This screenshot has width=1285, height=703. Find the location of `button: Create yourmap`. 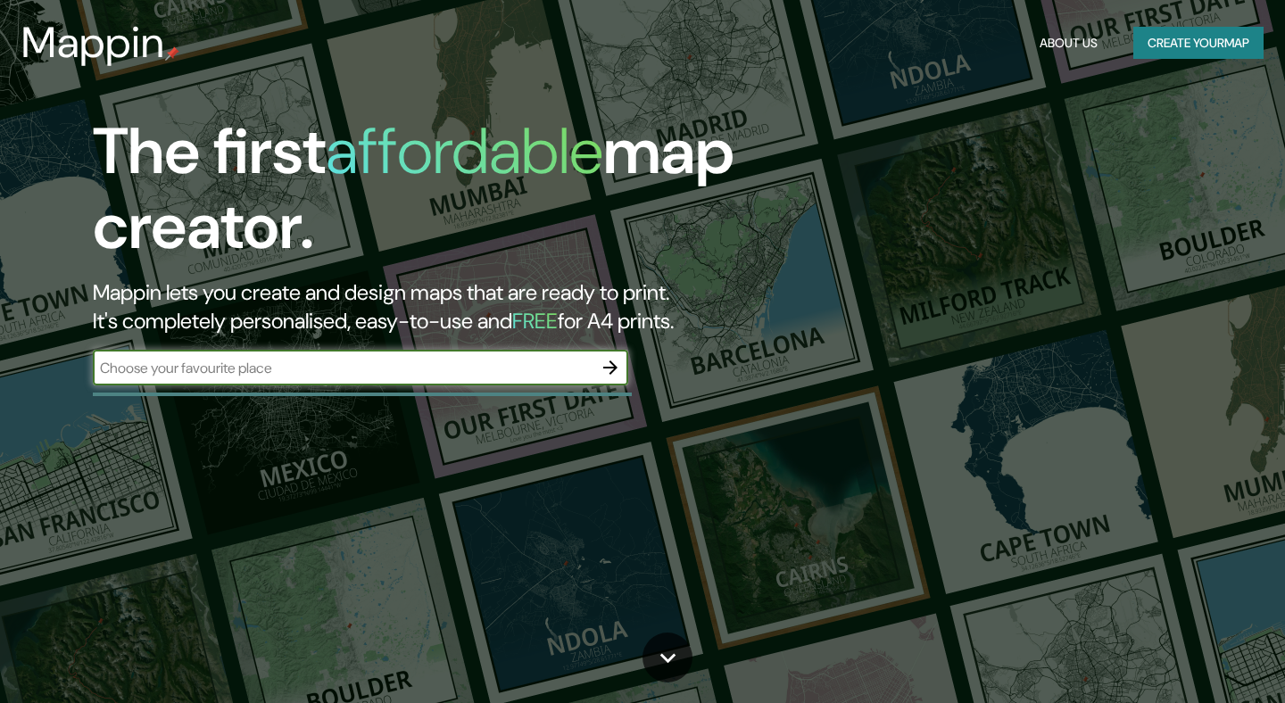

button: Create yourmap is located at coordinates (1198, 43).